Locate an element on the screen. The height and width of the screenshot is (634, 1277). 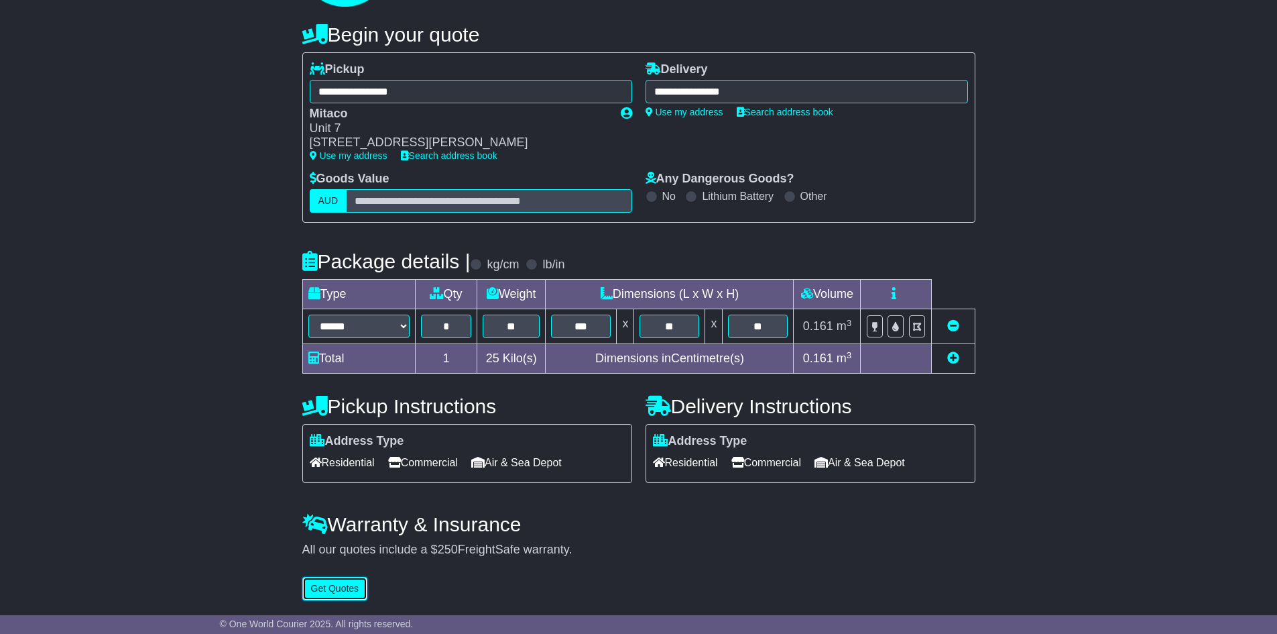
label: Other is located at coordinates (814, 196).